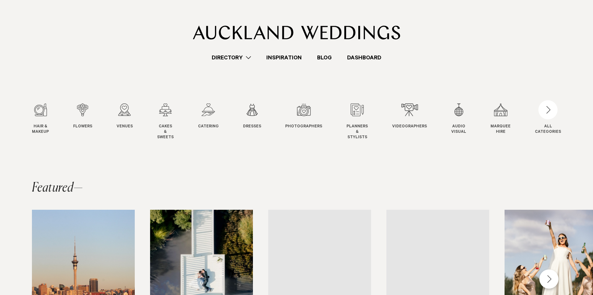 The height and width of the screenshot is (295, 593). Describe the element at coordinates (364, 57) in the screenshot. I see `a: Dashboard` at that location.